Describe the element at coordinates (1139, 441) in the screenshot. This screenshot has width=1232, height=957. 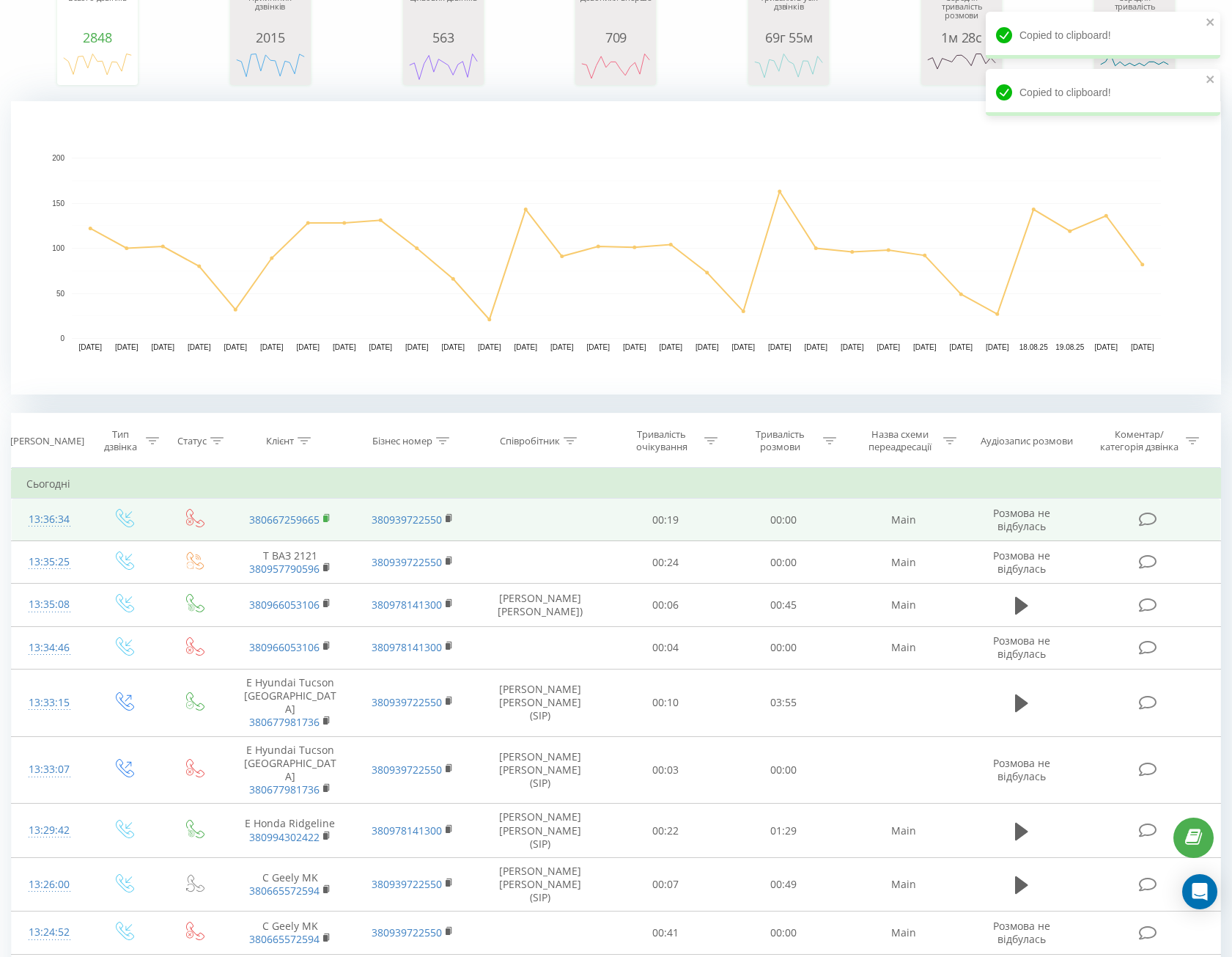
I see `div: Коментар/категорія дзвінка` at that location.